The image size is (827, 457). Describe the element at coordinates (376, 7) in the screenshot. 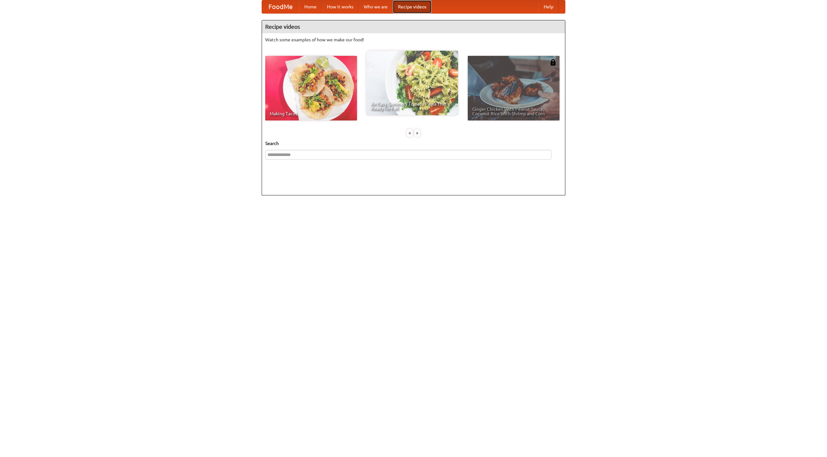

I see `a: Who we are` at that location.